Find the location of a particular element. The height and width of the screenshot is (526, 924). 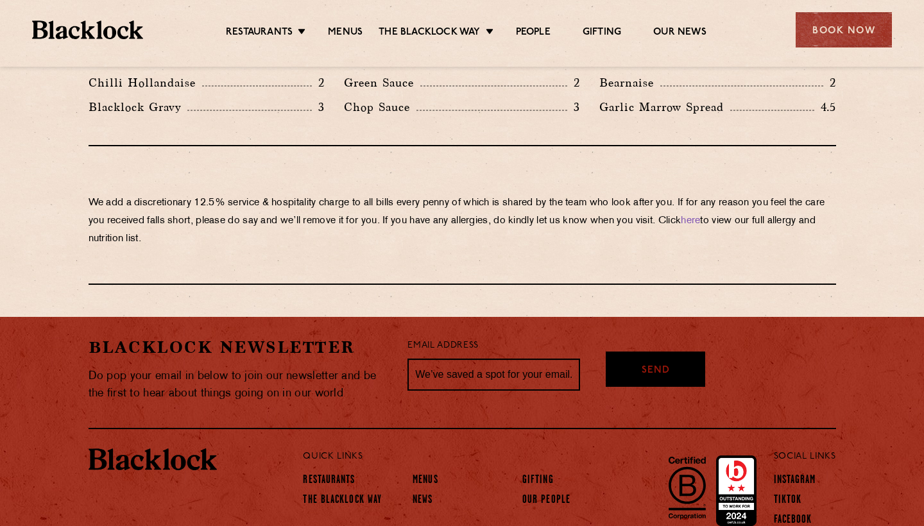

a: Our People is located at coordinates (546, 501).